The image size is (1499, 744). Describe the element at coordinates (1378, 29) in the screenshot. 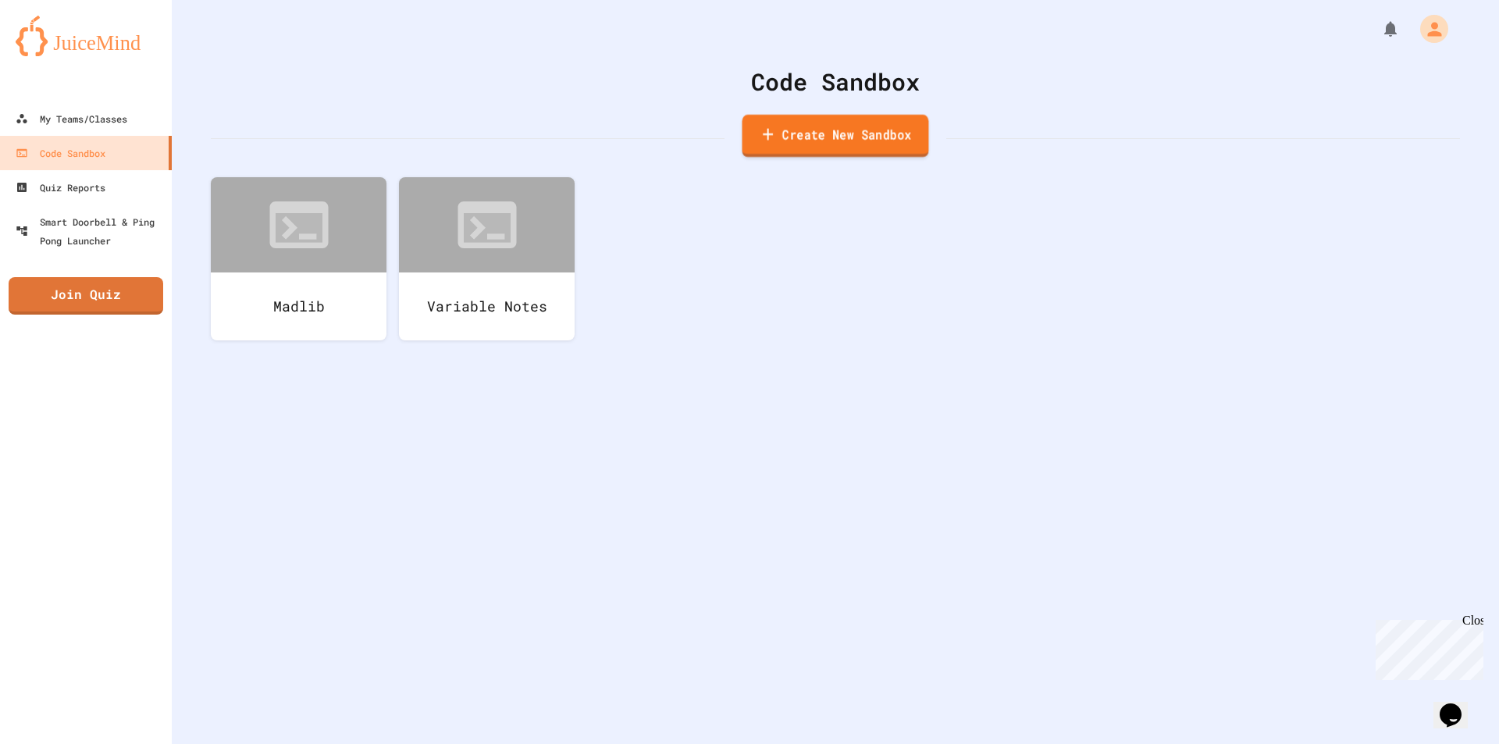

I see `div: My Notifications` at that location.